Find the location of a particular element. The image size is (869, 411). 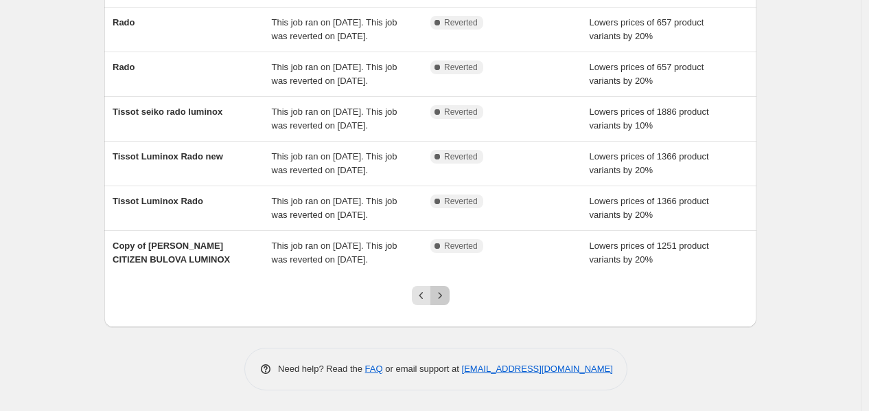

button: Next is located at coordinates (440, 295).